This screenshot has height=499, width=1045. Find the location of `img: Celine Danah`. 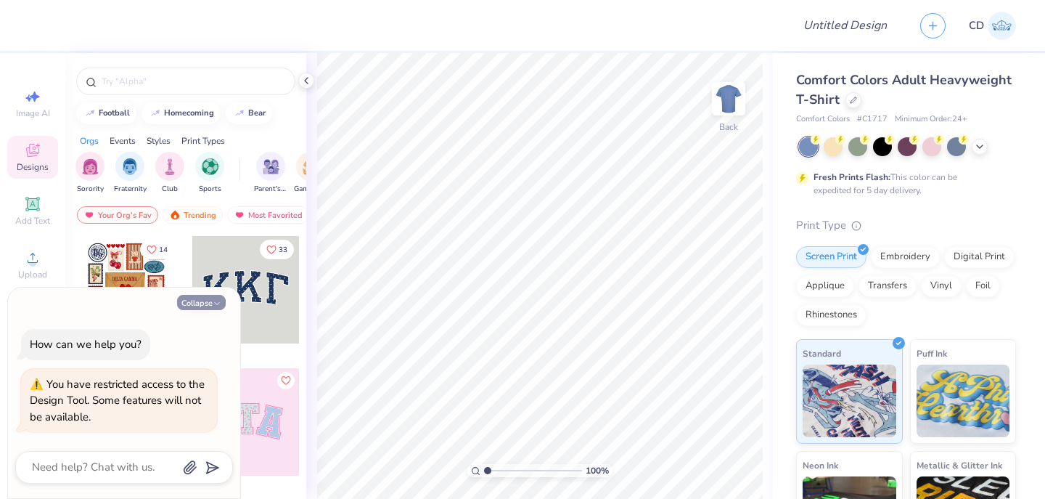

img: Celine Danah is located at coordinates (1002, 25).